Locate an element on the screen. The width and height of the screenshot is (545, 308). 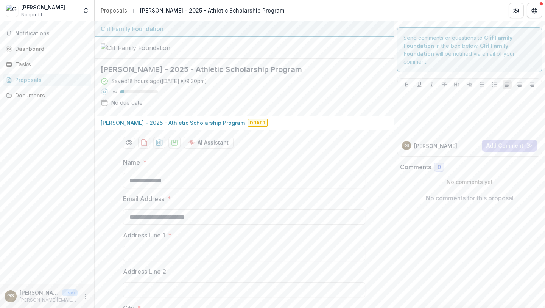
span: 0 is located at coordinates (439, 167).